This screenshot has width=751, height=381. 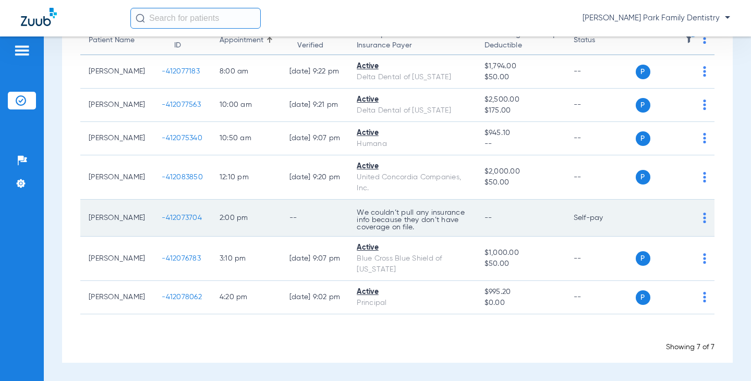 I want to click on span: Deductible, so click(x=521, y=45).